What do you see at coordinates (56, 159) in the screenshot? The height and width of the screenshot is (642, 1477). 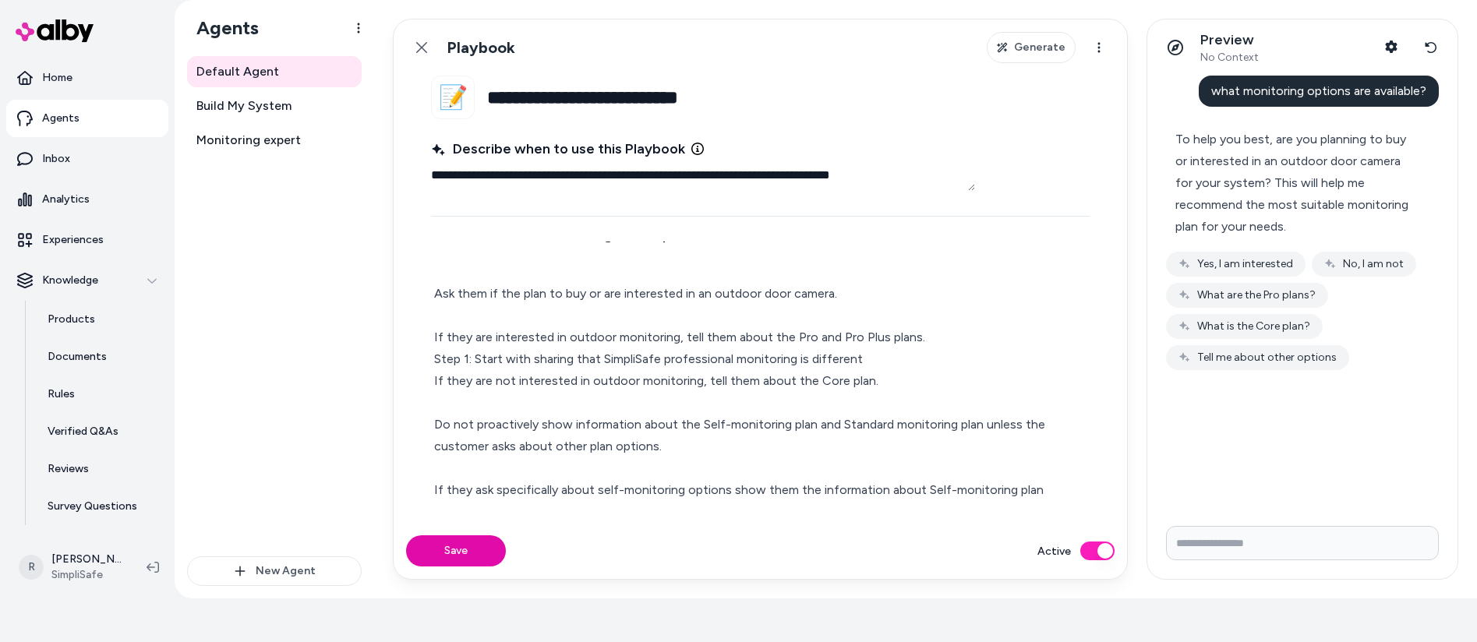 I see `p: Inbox` at bounding box center [56, 159].